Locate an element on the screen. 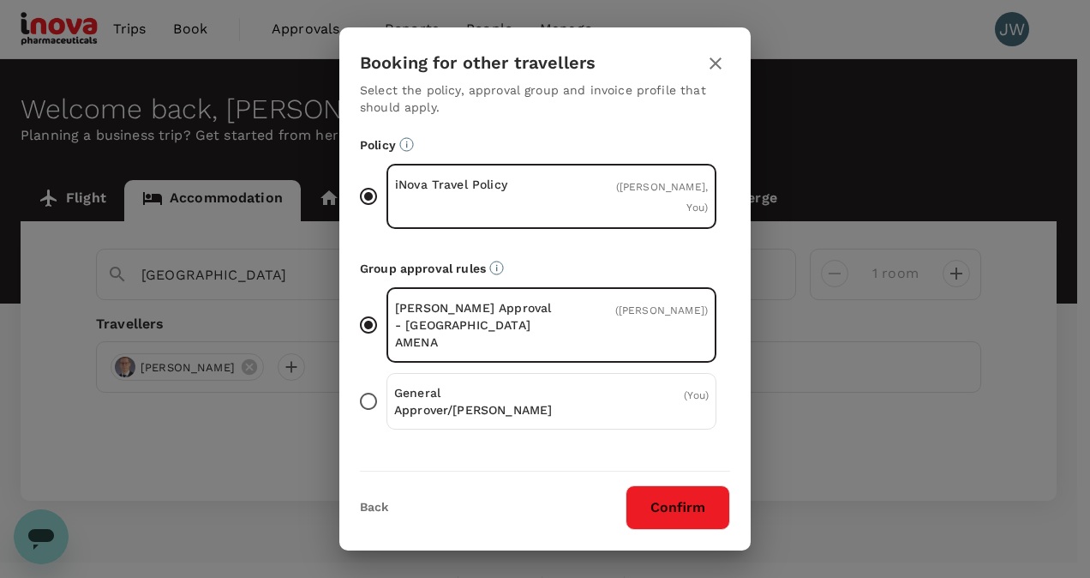  p: Group approval rules is located at coordinates (545, 268).